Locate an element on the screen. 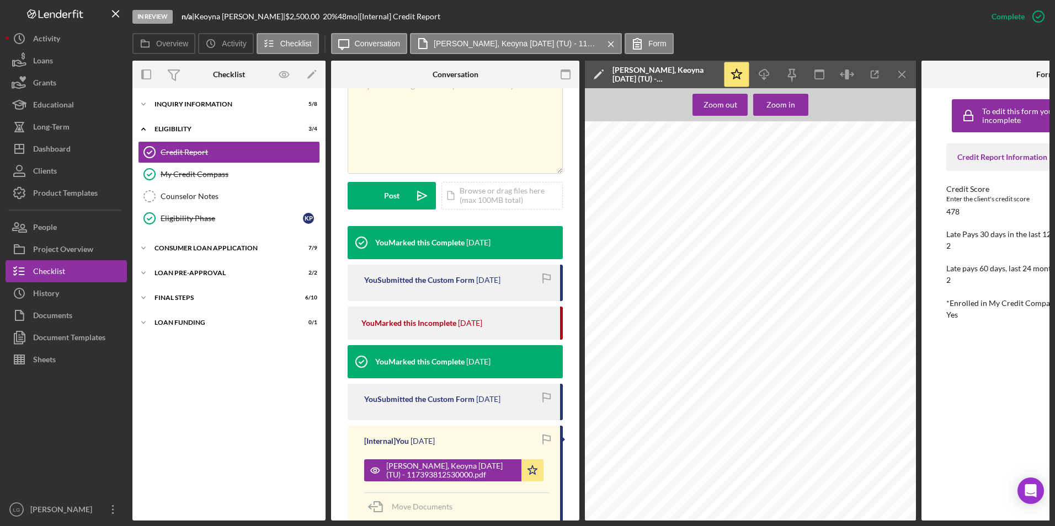  span: APP1 is located at coordinates (896, 217).